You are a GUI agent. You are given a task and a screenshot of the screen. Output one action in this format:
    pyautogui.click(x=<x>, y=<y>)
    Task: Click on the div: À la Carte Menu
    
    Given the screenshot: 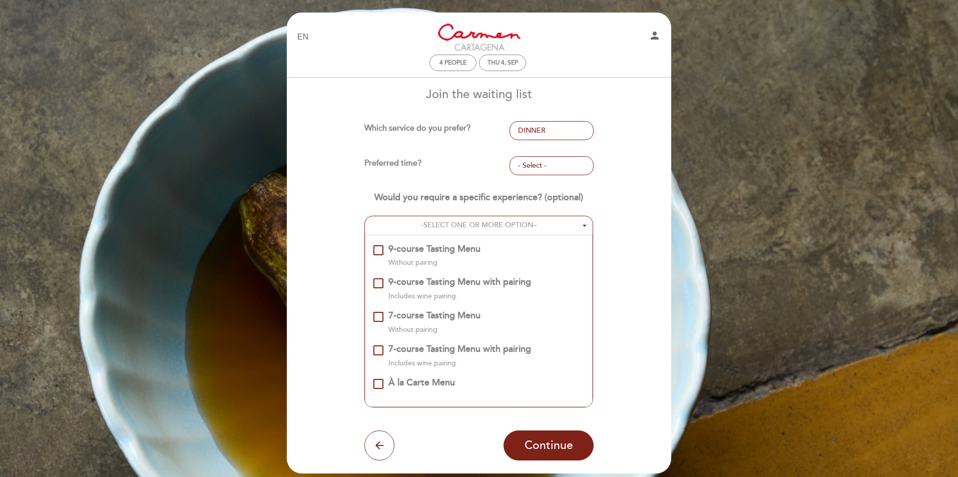 What is the action you would take?
    pyautogui.click(x=421, y=383)
    